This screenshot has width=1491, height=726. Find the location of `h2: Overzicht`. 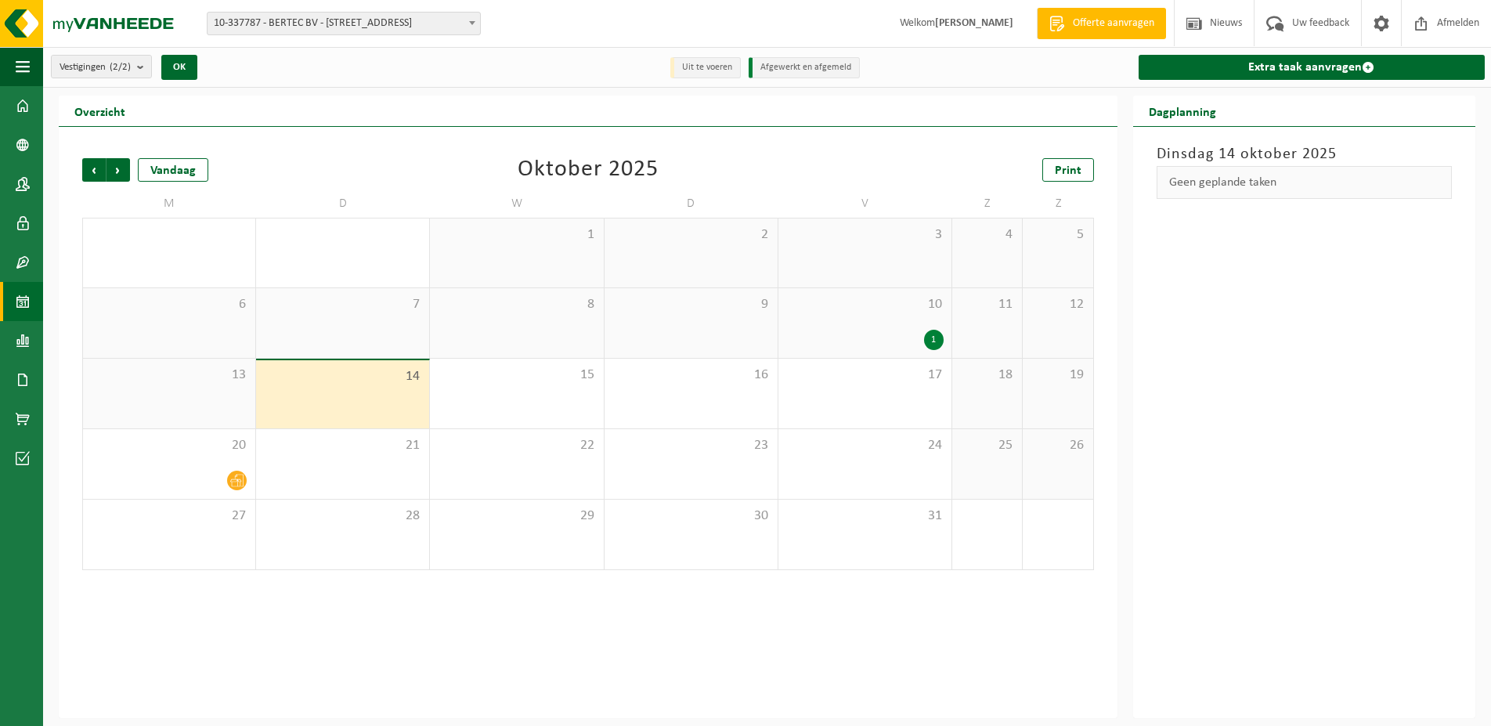

h2: Overzicht is located at coordinates (99, 110).